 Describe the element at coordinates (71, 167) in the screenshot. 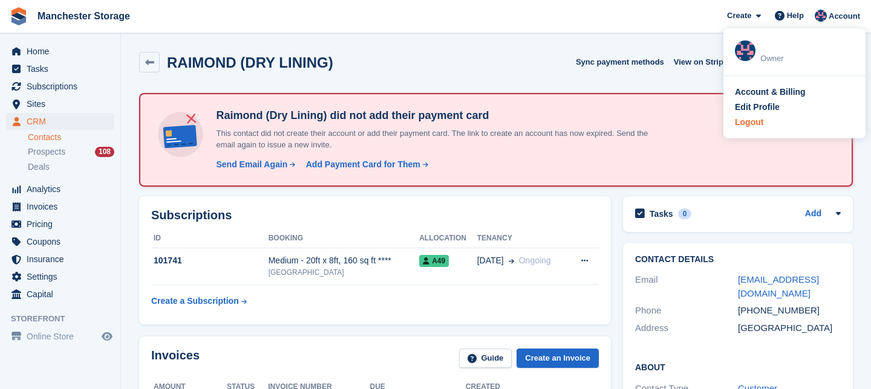

I see `a: Deals` at that location.